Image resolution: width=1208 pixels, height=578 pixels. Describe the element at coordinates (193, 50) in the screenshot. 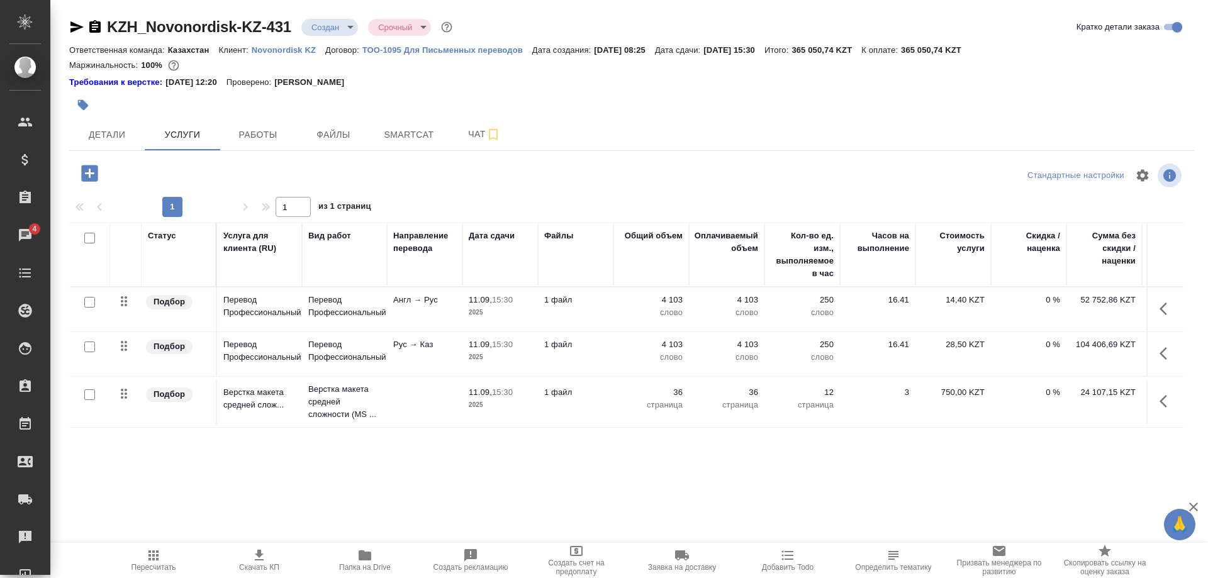

I see `p: Казахстан` at that location.